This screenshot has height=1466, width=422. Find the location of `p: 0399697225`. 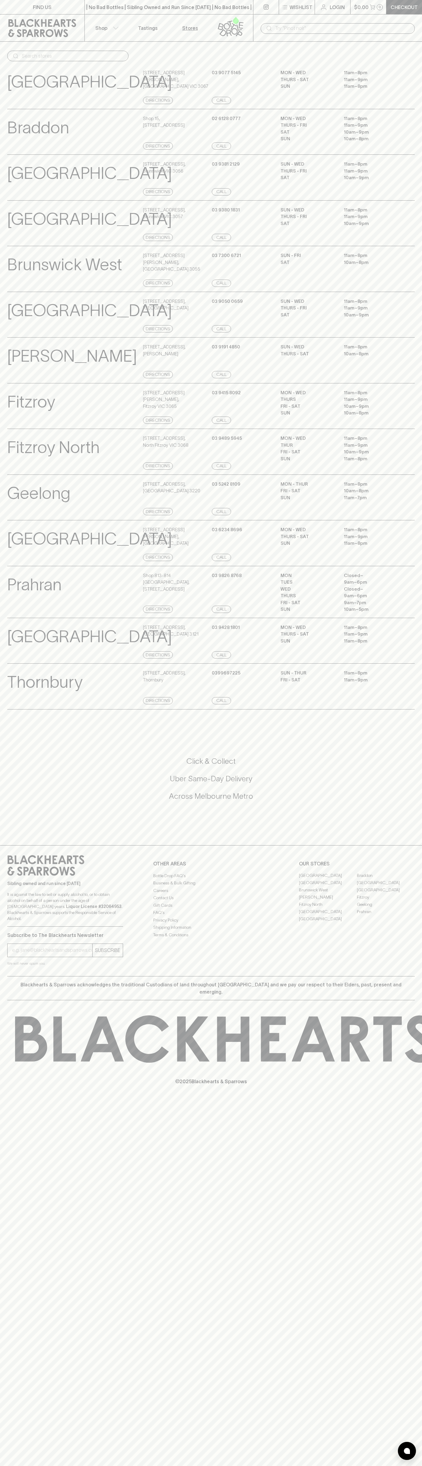

p: 0399697225 is located at coordinates (226, 673).